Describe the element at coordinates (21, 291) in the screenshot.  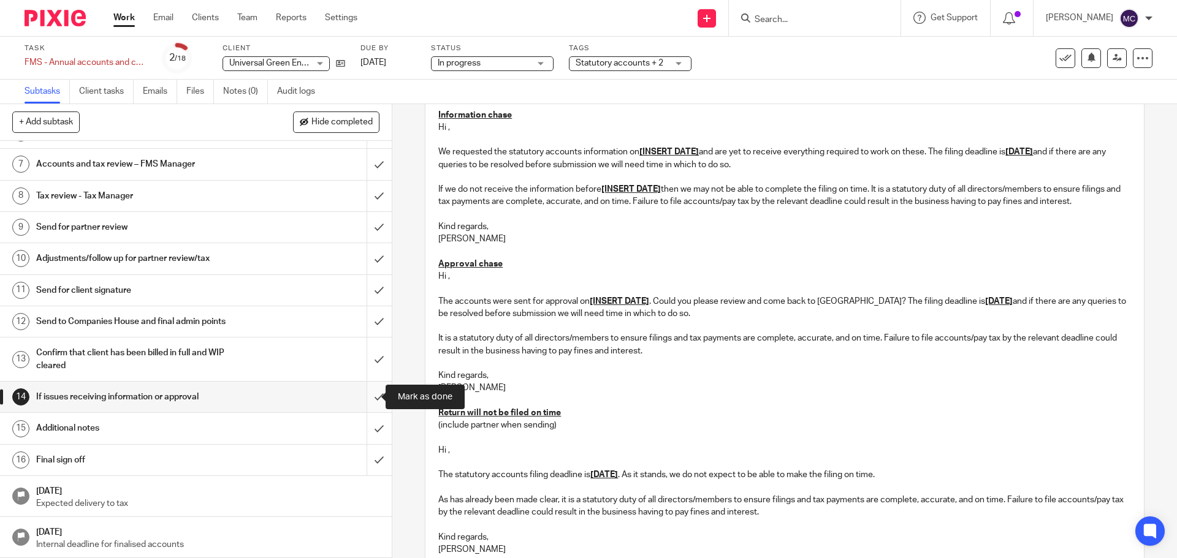
I see `div: 11` at that location.